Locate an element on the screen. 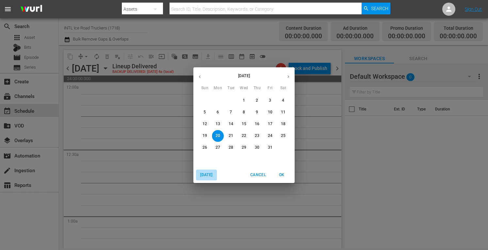 The image size is (488, 250). button: 19 is located at coordinates (205, 136).